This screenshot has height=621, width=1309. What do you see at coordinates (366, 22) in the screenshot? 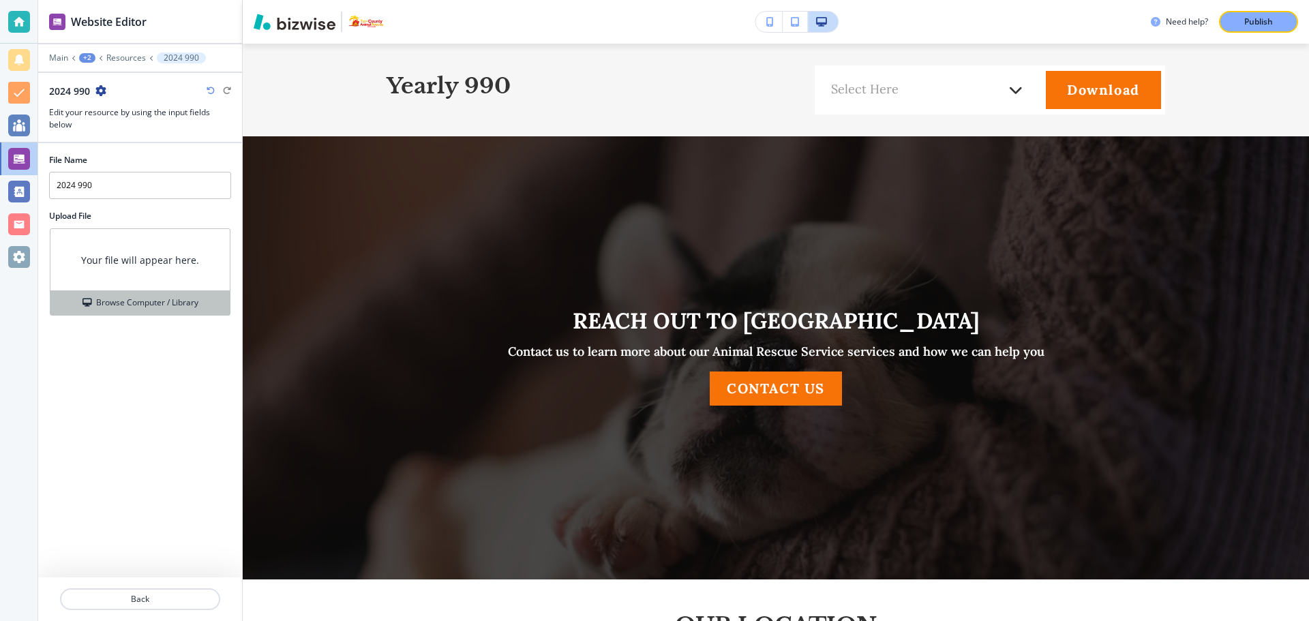
I see `img: Your Logo` at bounding box center [366, 22].